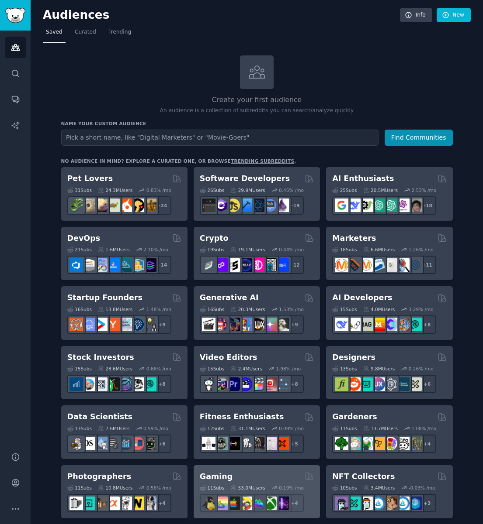 This screenshot has width=483, height=524. I want to click on img: OpenseaMarket, so click(402, 504).